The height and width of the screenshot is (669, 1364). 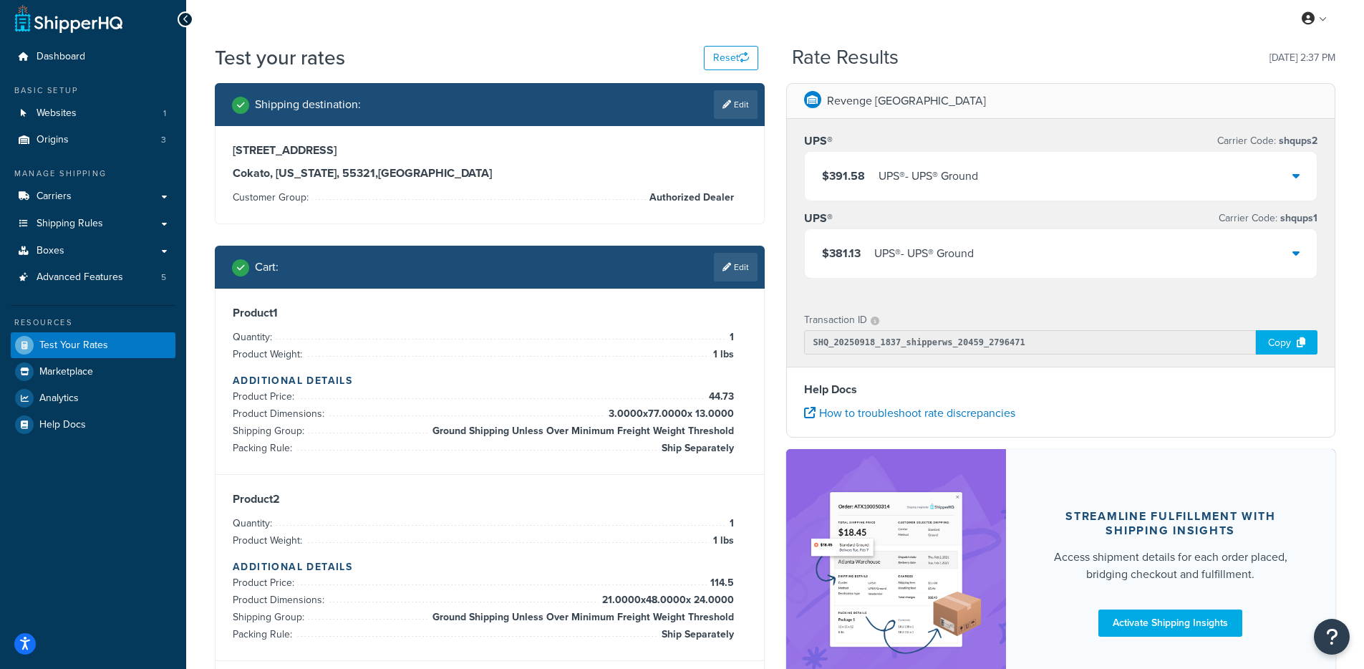 What do you see at coordinates (93, 173) in the screenshot?
I see `div: Manage Shipping` at bounding box center [93, 173].